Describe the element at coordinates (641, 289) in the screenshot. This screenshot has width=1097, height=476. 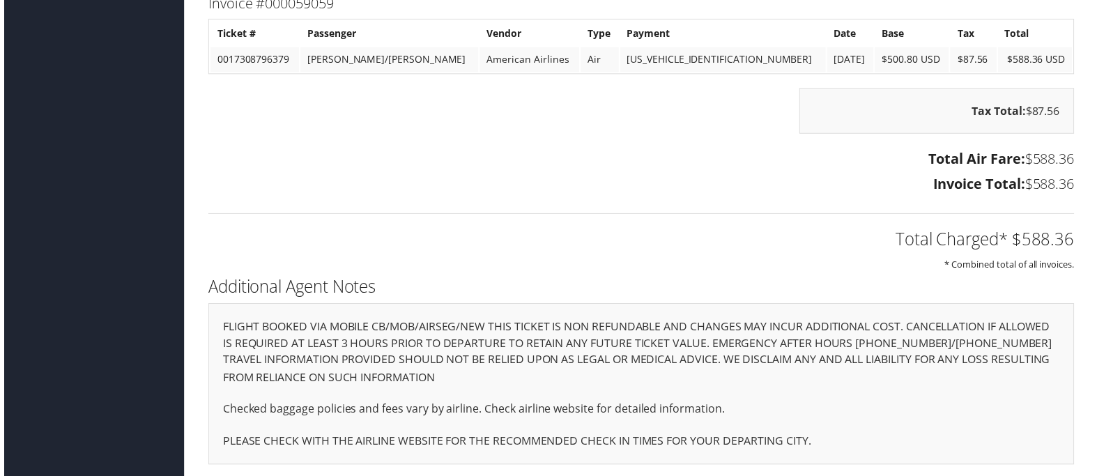
I see `h2: Additional Agent Notes` at that location.